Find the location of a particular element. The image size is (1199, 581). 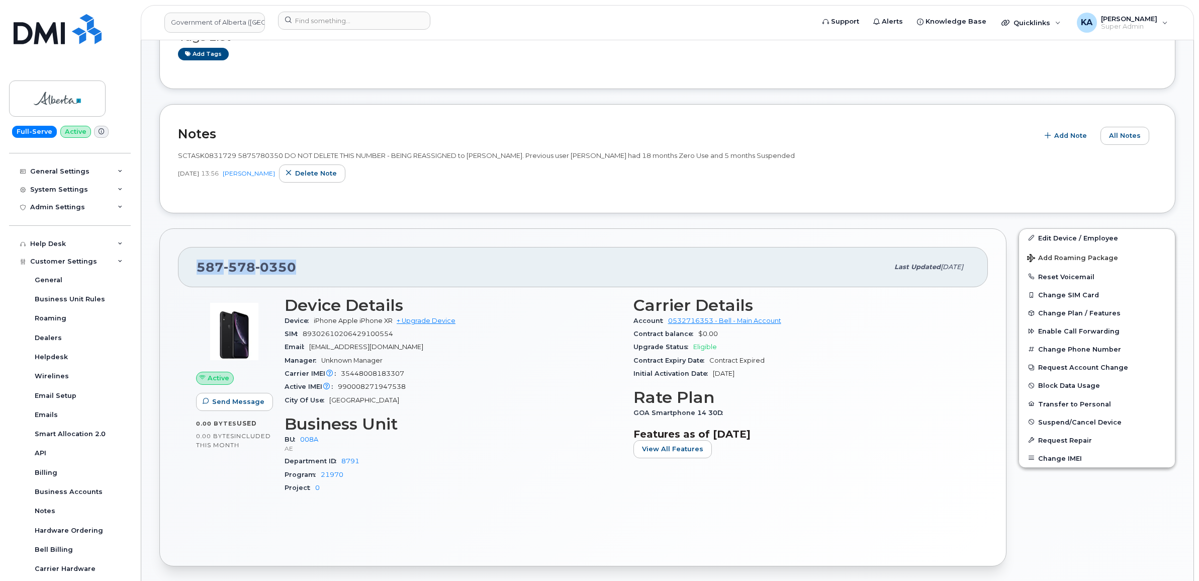

a: Edit Device / Employee is located at coordinates (1097, 238).